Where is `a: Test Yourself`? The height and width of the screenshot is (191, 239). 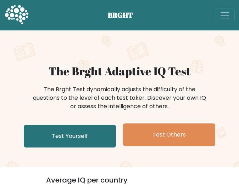
a: Test Yourself is located at coordinates (70, 137).